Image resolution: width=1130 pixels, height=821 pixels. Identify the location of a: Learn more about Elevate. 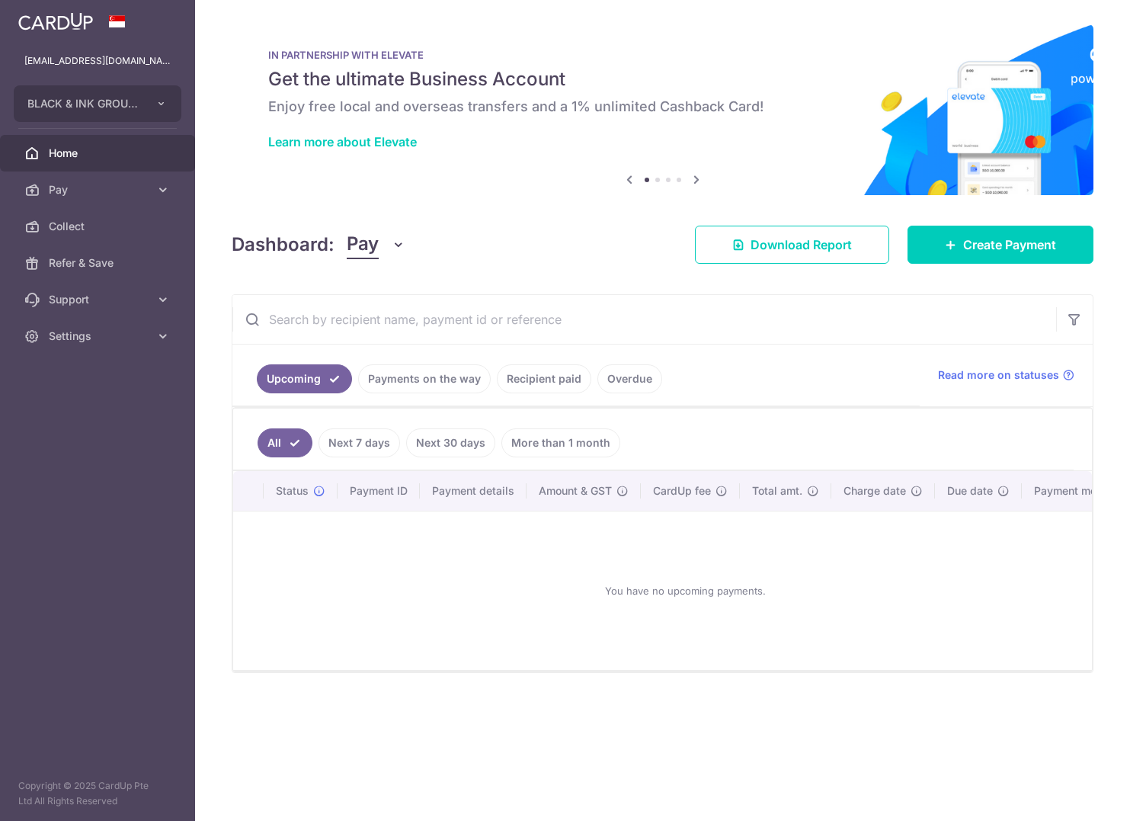
(342, 142).